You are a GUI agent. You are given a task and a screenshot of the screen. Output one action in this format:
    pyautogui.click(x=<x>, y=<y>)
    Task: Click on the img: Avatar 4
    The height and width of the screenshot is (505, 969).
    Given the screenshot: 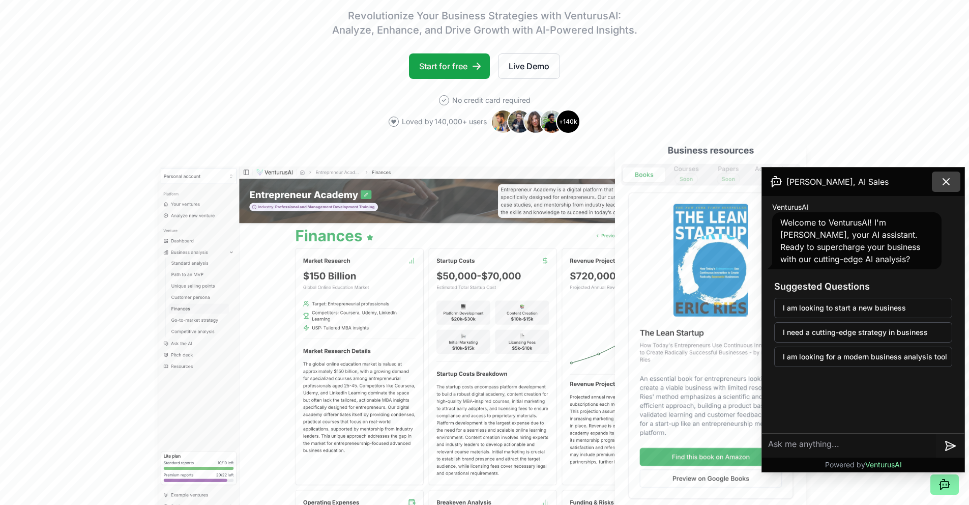 What is the action you would take?
    pyautogui.click(x=552, y=122)
    